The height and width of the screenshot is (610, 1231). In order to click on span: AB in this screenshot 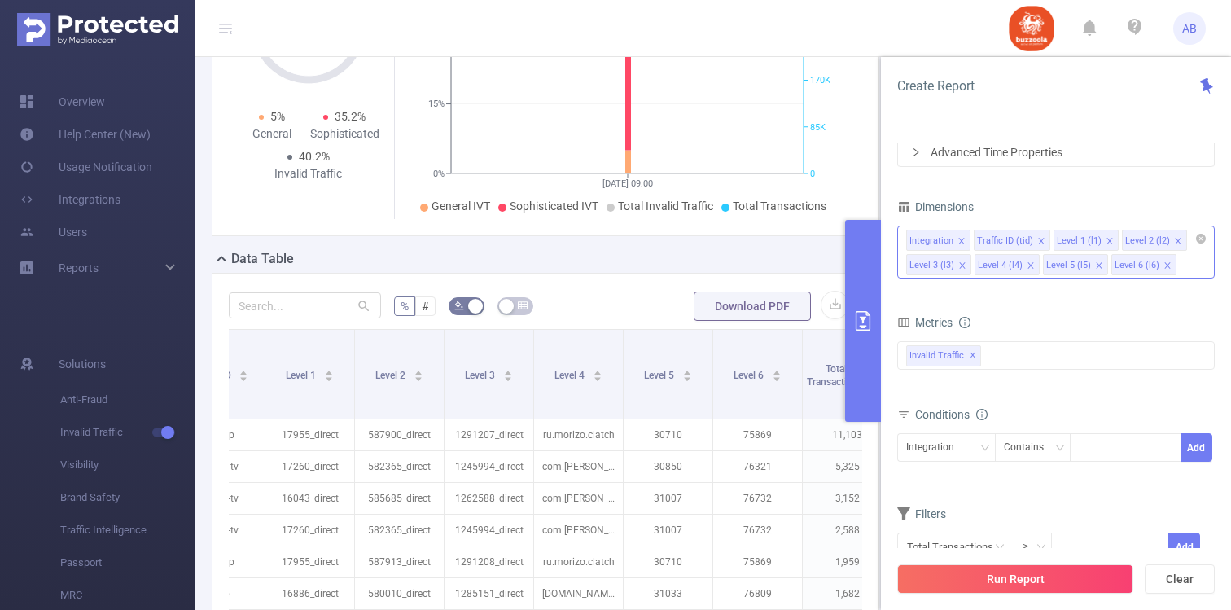, I will do `click(1190, 28)`.